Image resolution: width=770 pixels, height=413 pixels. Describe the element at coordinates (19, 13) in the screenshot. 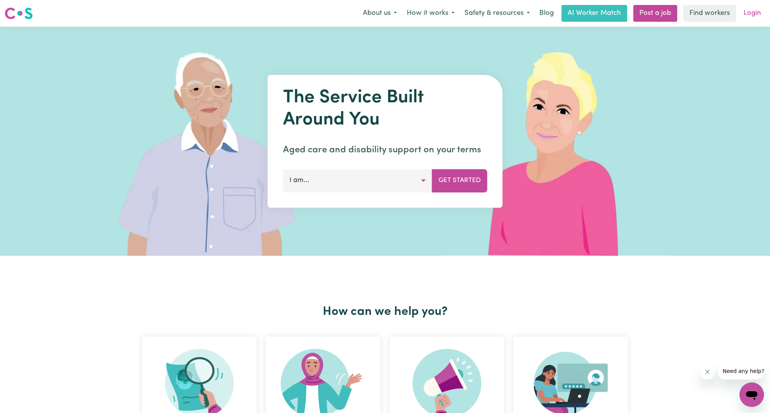

I see `img: Careseekers logo` at that location.